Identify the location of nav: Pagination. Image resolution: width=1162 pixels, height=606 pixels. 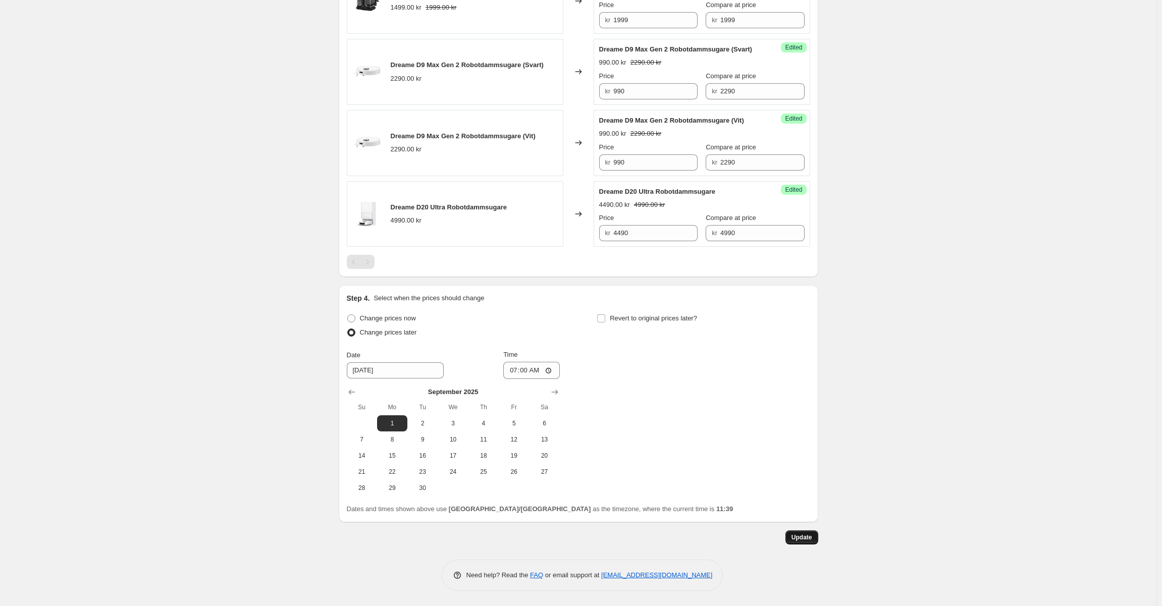
(361, 262).